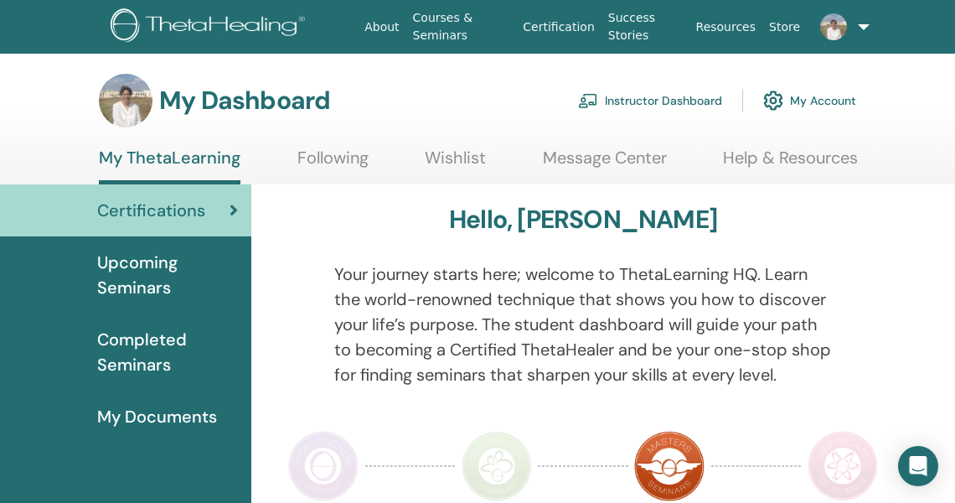 This screenshot has height=503, width=955. What do you see at coordinates (151, 210) in the screenshot?
I see `span: Certifications` at bounding box center [151, 210].